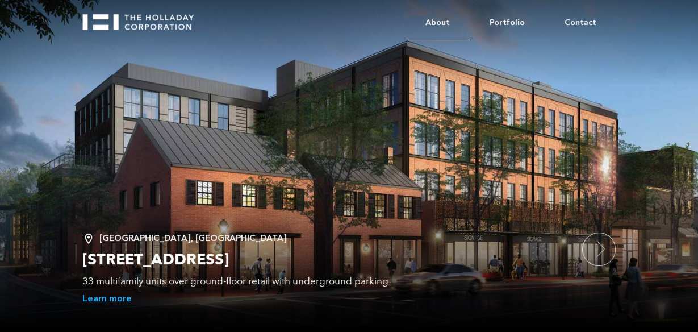 The image size is (698, 332). I want to click on div: 33 multifamily units over ground-floor retail with underground parking, so click(327, 281).